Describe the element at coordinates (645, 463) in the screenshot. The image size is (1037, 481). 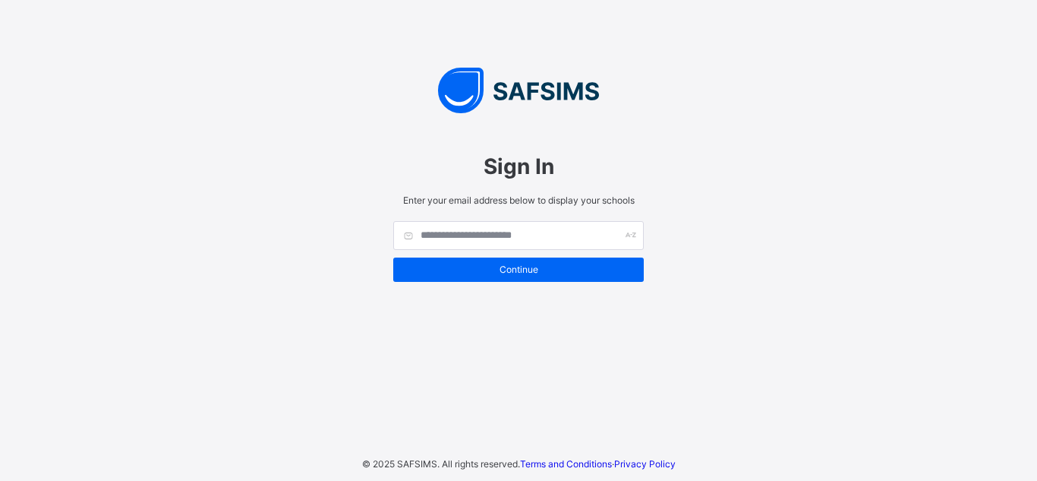
I see `a: Privacy Policy` at that location.